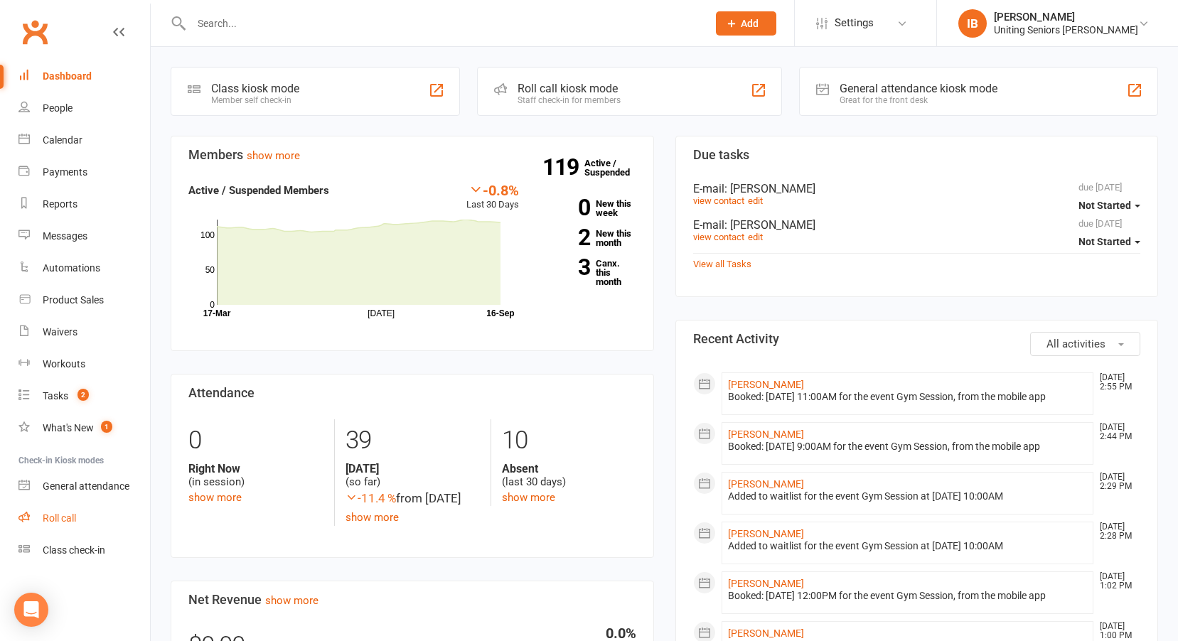 The width and height of the screenshot is (1178, 641). What do you see at coordinates (613, 633) in the screenshot?
I see `div: 0.0%` at bounding box center [613, 633].